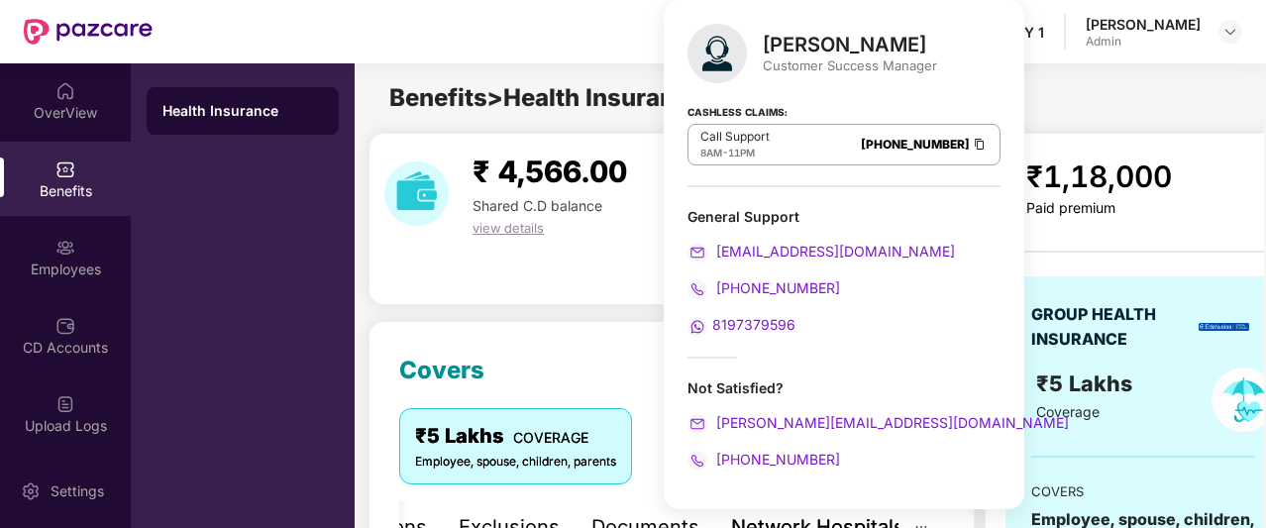  I want to click on img: svg+xml;base64,PHN2ZyBpZD0iQmVuZWZpdHMiIHhtbG5zPSJodHRwOi8vd3d3LnczLm9yZy8yMDAwL3N2ZyIgd2lkdGg9Ij..., so click(65, 169).